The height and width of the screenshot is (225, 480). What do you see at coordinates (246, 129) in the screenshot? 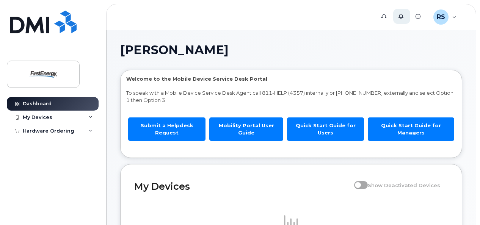
I see `a: Mobility Portal User Guide` at bounding box center [246, 129].